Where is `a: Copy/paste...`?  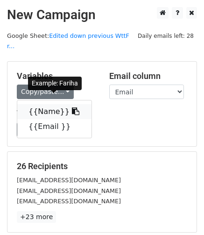 a: Copy/paste... is located at coordinates (45, 92).